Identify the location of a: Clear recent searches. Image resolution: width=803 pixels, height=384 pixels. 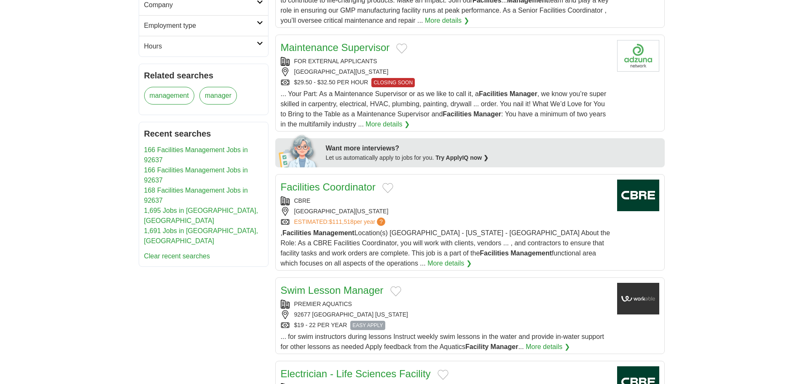
(177, 256).